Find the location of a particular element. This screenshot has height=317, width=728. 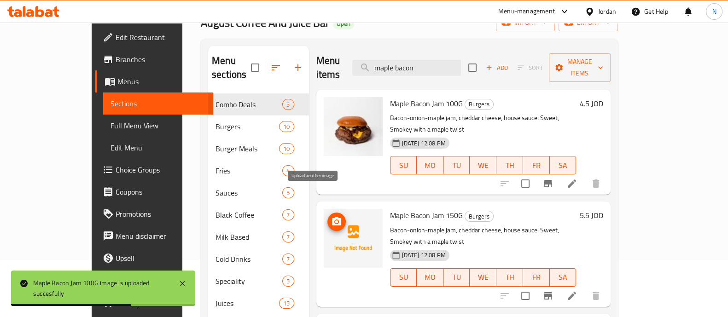

div: Burgers10 is located at coordinates (258, 127).